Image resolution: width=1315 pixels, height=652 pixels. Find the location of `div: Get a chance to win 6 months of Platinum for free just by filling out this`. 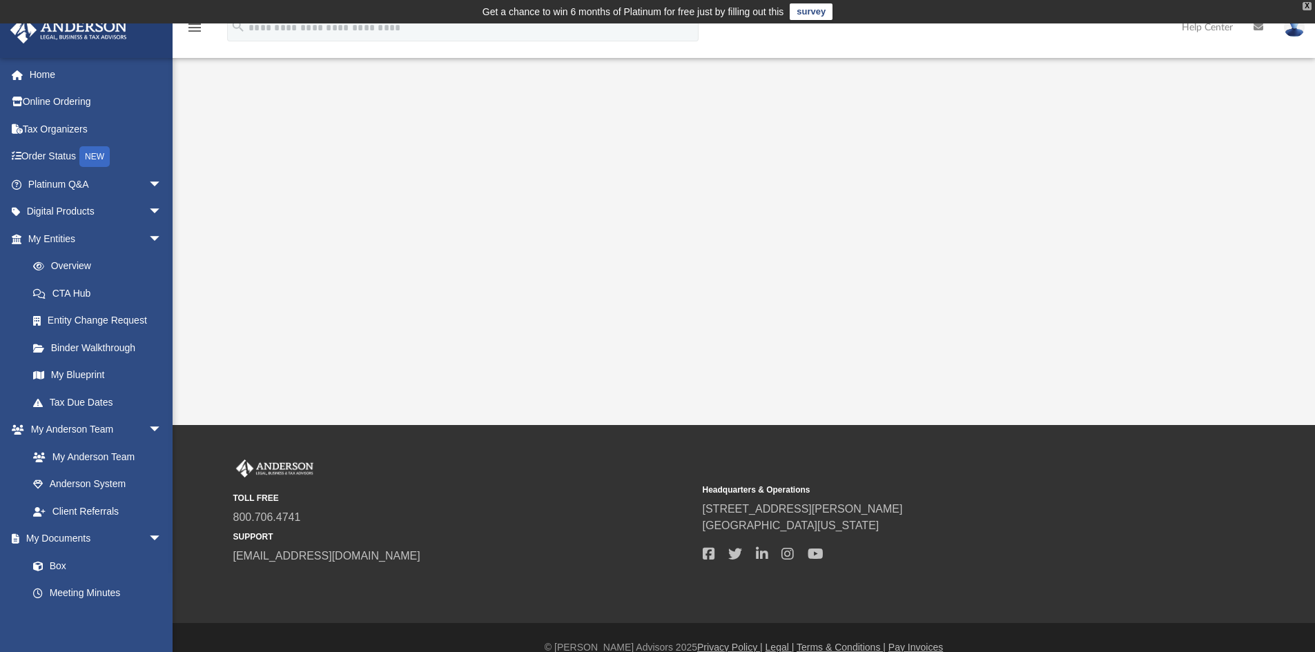

div: Get a chance to win 6 months of Platinum for free just by filling out this is located at coordinates (633, 12).